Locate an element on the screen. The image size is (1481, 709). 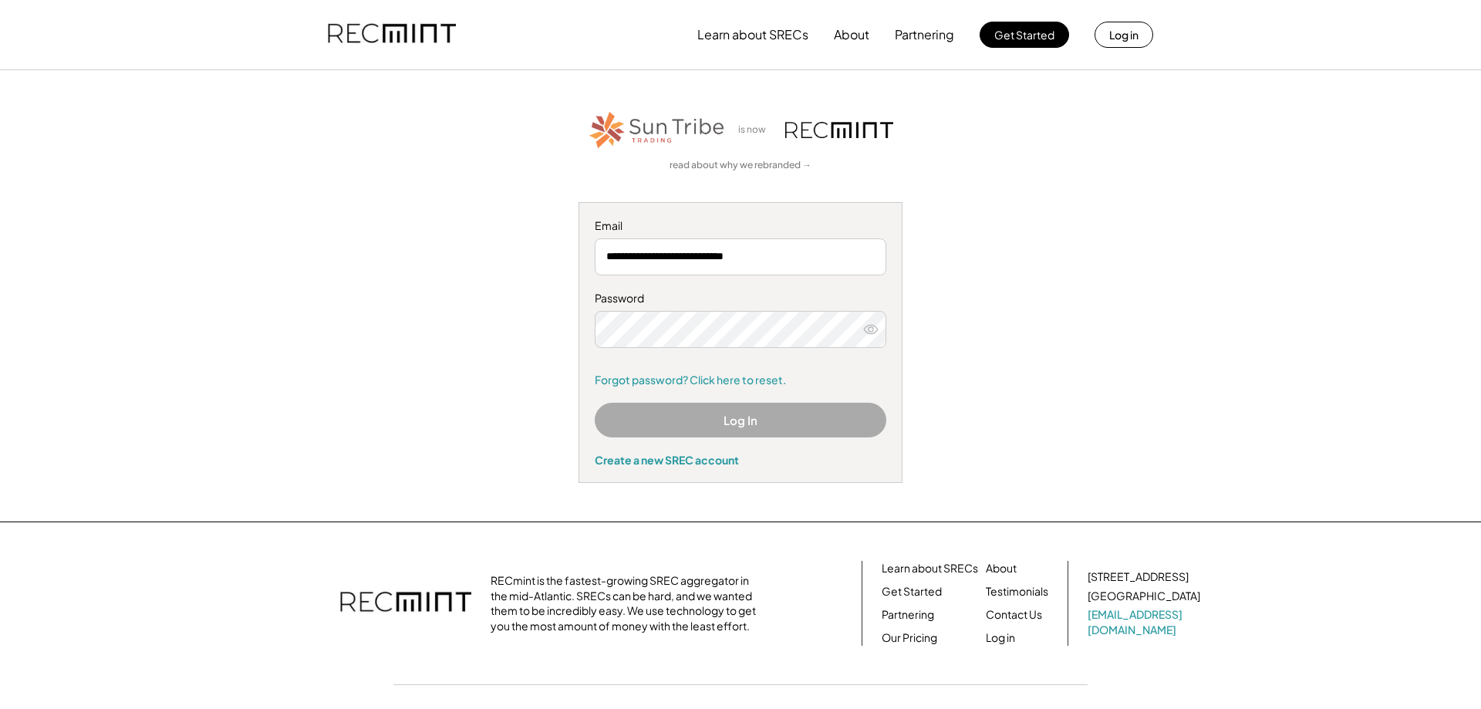
div: Create a new SREC account is located at coordinates (741, 460).